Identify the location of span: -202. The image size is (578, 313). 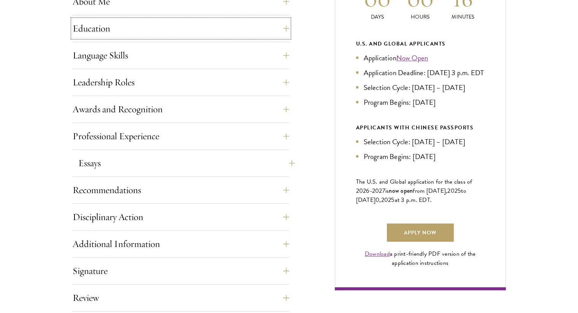
(376, 191).